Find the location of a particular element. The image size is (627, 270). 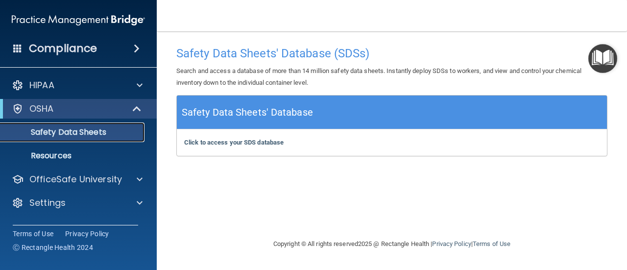

a: Click to access your SDS database is located at coordinates (234, 142).